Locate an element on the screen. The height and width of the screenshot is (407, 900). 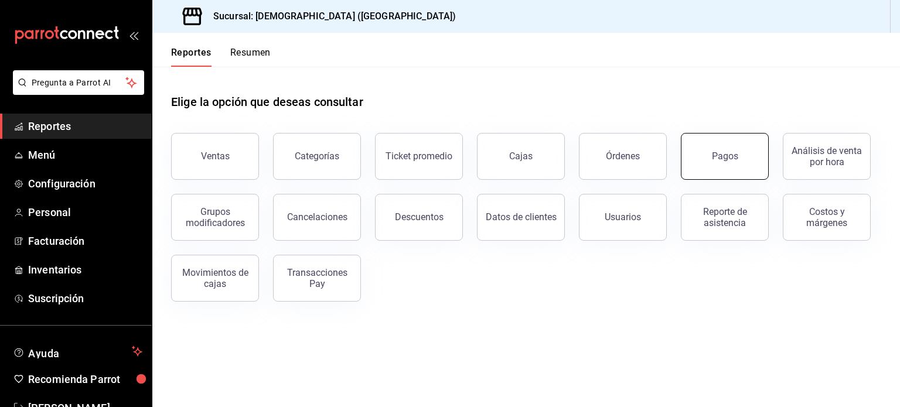
div: Ticket promedio is located at coordinates (419, 156).